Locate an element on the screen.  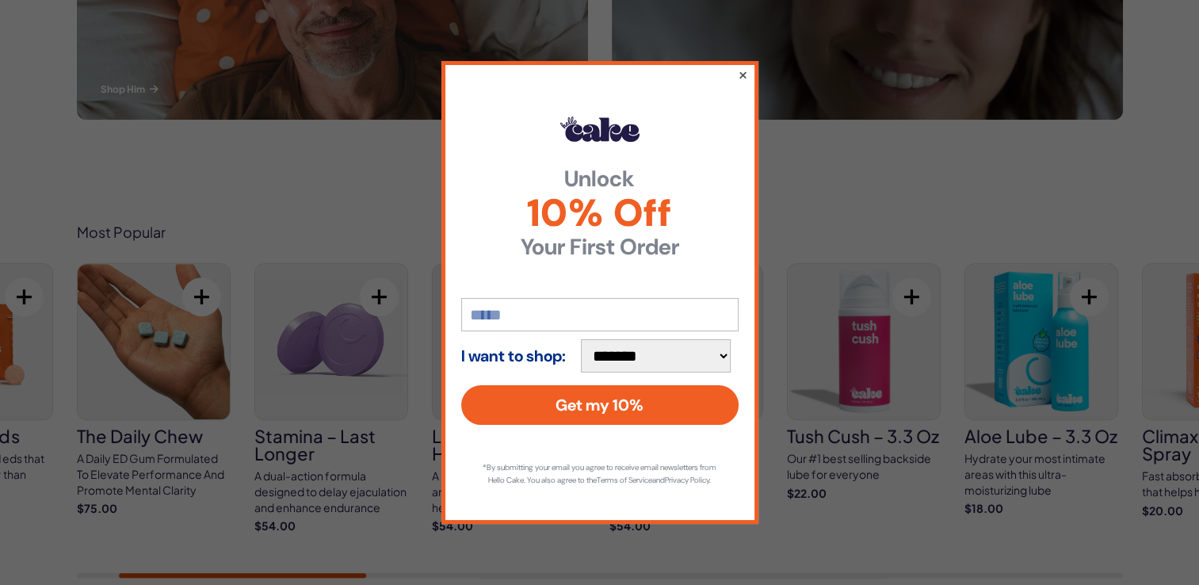
p: *By submitting your email you agree to receive email newsletters from Hello Cake. You also agree ... is located at coordinates (600, 474).